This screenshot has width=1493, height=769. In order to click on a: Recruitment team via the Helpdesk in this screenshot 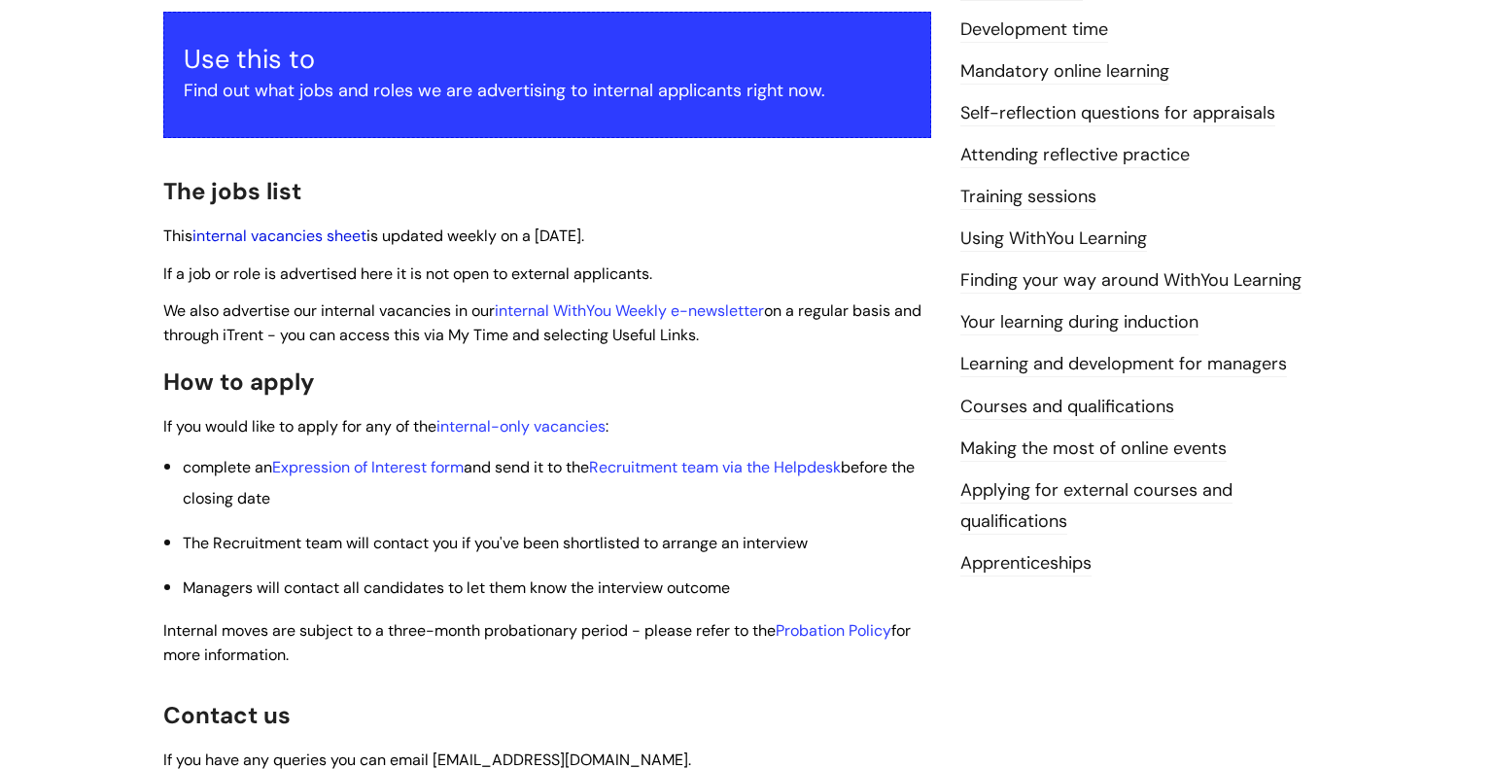, I will do `click(715, 467)`.